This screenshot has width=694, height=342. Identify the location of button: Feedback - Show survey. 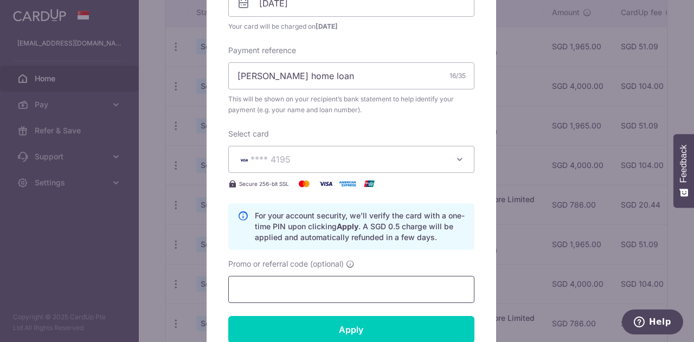
(684, 171).